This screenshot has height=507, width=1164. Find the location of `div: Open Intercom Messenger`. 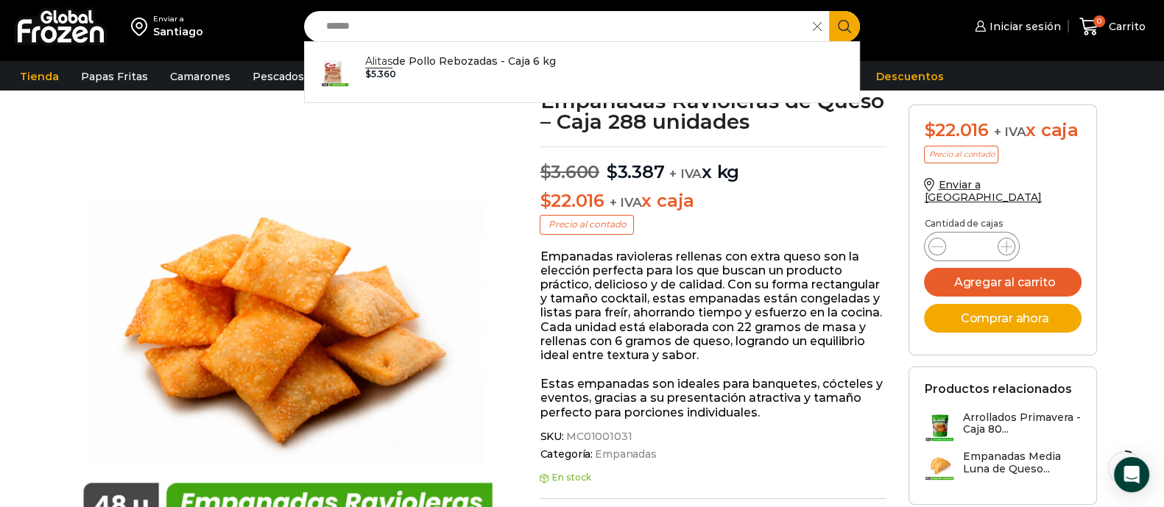

div: Open Intercom Messenger is located at coordinates (1132, 475).